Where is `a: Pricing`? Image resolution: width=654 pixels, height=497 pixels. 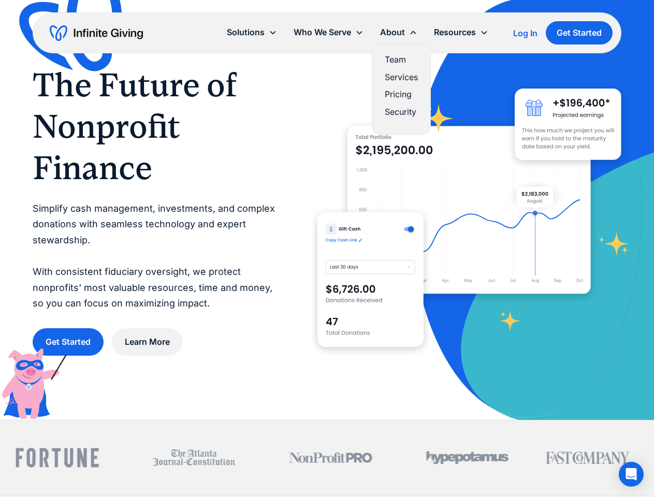
a: Pricing is located at coordinates (401, 94).